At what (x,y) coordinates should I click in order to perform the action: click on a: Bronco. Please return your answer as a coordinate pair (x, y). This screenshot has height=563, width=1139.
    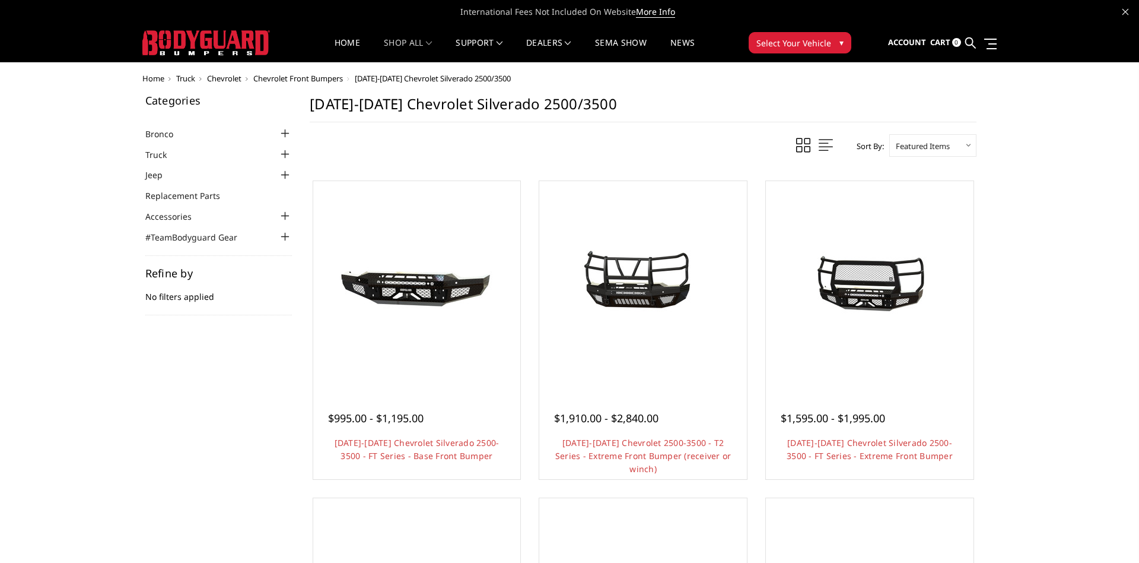
    Looking at the image, I should click on (167, 134).